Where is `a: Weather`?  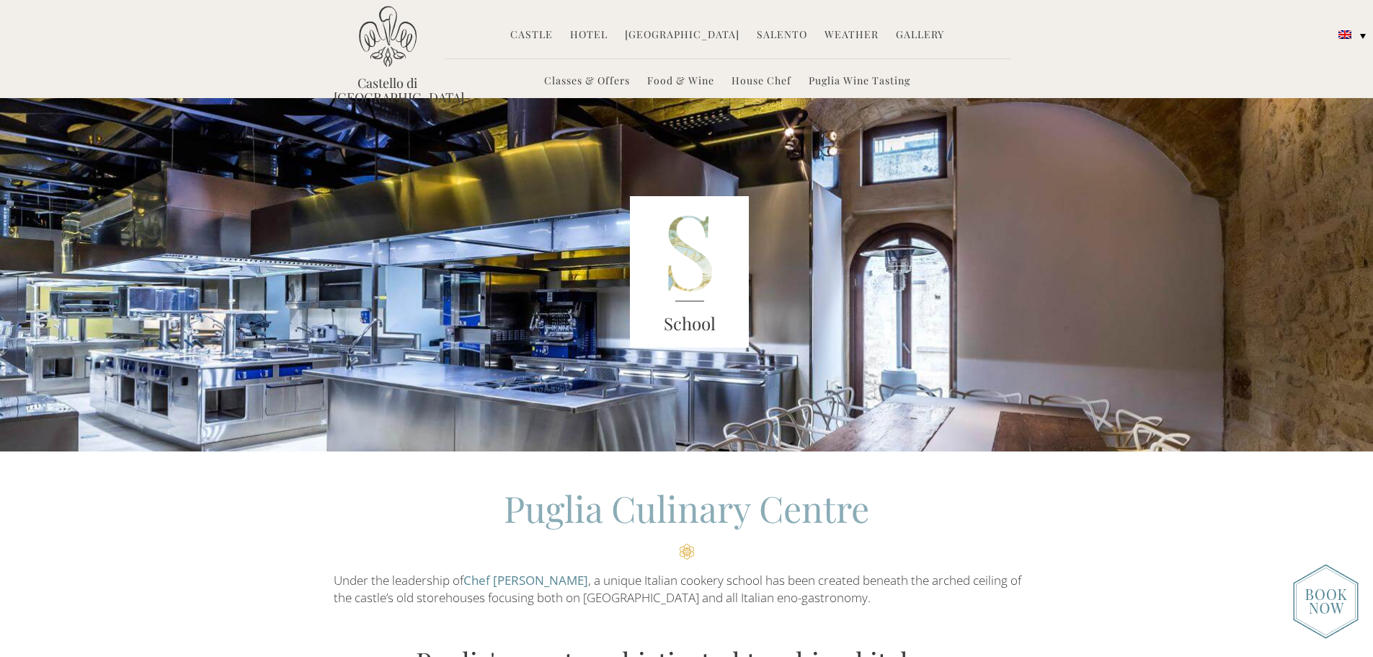 a: Weather is located at coordinates (851, 35).